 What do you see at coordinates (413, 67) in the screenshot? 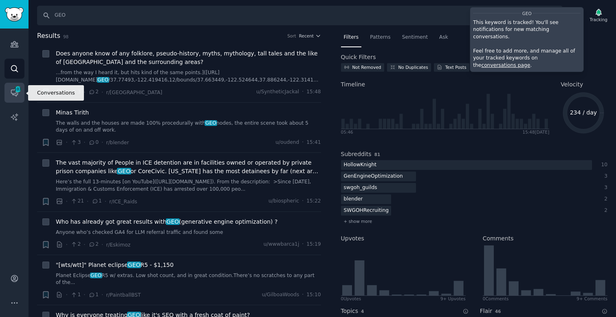
I see `div: No Duplicates` at bounding box center [413, 67].